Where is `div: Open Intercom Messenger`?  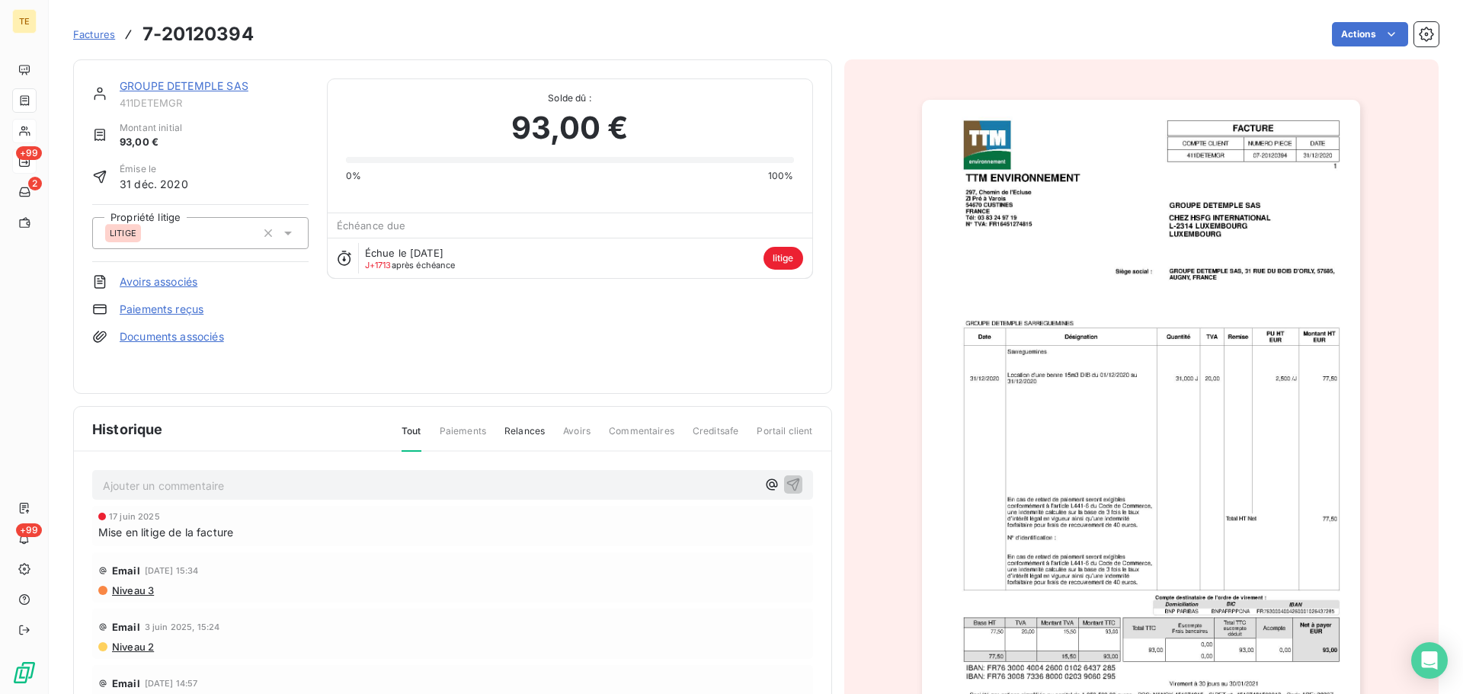 div: Open Intercom Messenger is located at coordinates (1430, 661).